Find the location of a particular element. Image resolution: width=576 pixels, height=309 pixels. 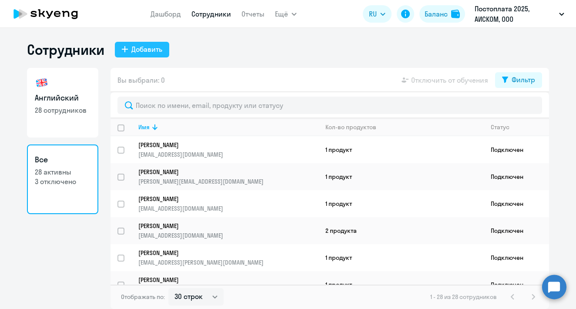

span: RU is located at coordinates (373, 14).